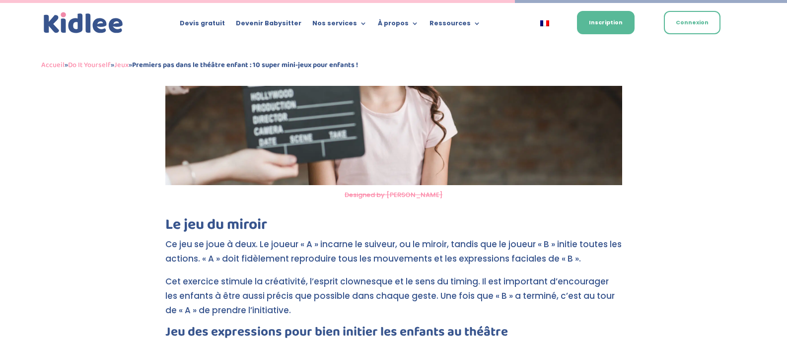 The image size is (787, 339). I want to click on a: Nos services, so click(339, 25).